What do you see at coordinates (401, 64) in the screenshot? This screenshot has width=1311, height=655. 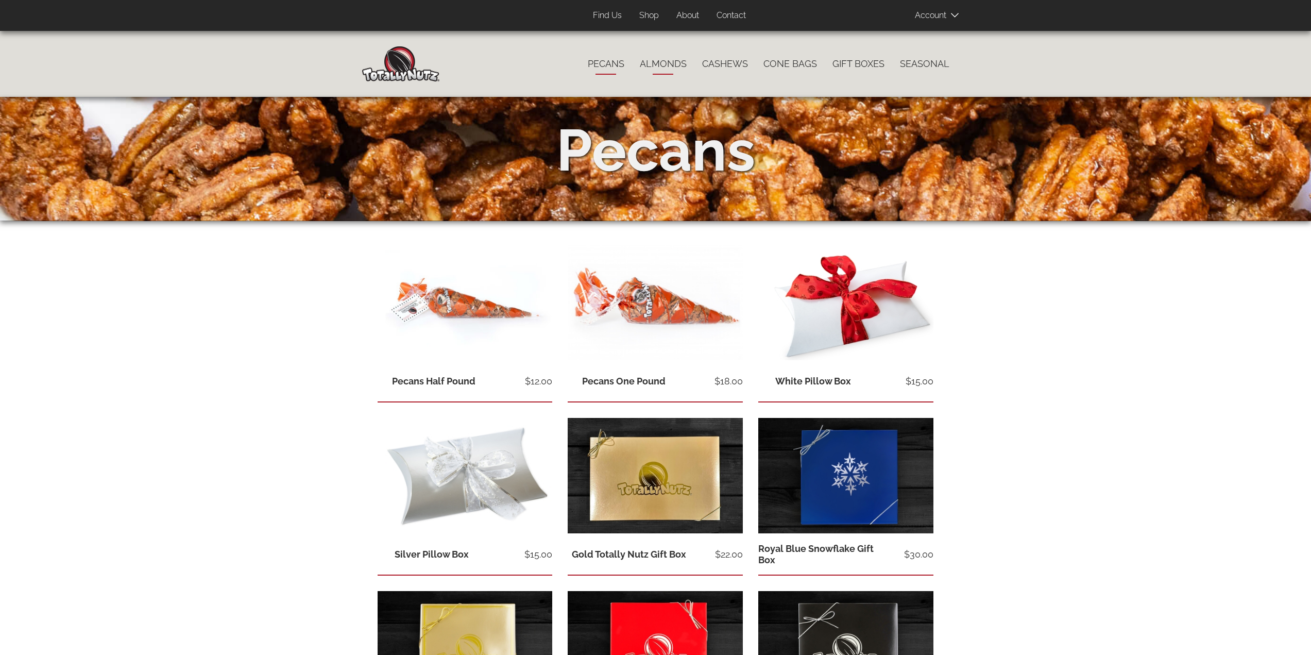 I see `img: Home` at bounding box center [401, 64].